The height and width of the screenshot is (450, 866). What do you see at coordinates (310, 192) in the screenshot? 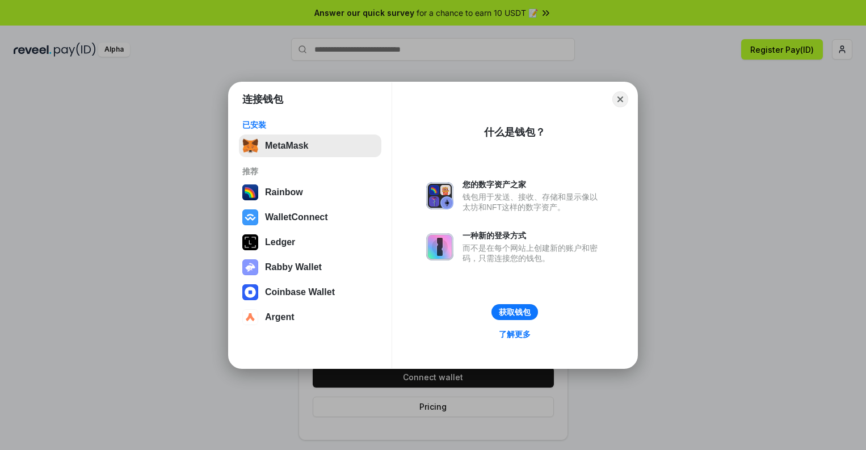
I see `button: Rainbow` at bounding box center [310, 192].